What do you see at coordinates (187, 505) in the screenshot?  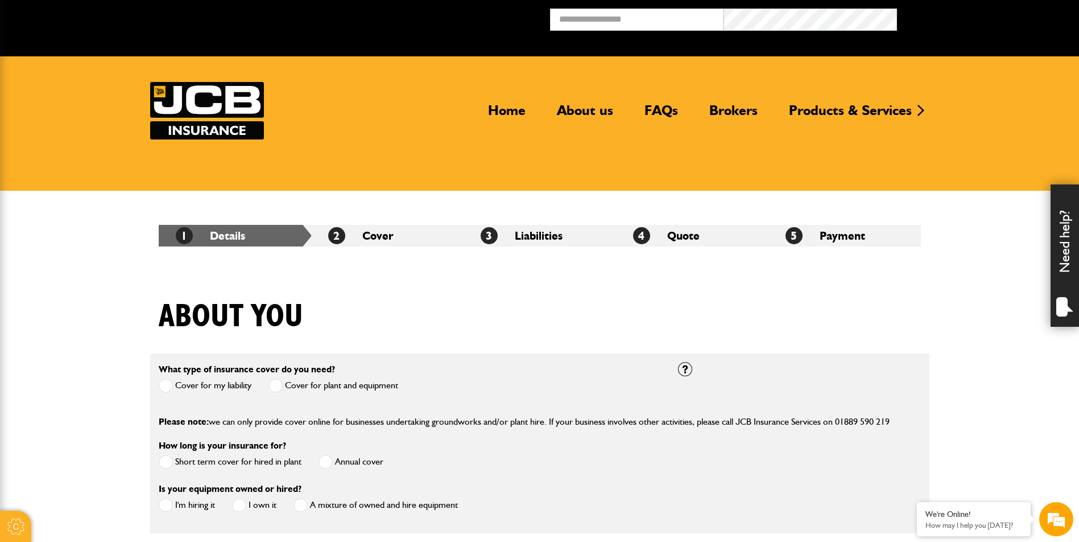 I see `label: I'm hiring it` at bounding box center [187, 505].